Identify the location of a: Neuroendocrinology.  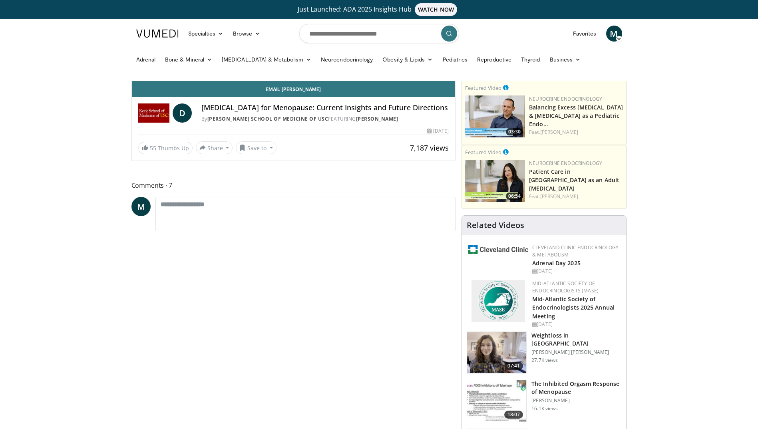
(347, 60).